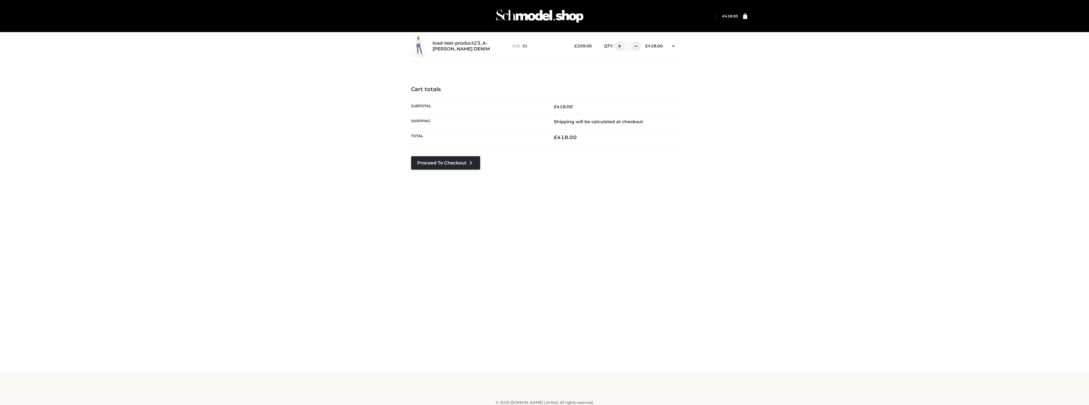 Image resolution: width=1089 pixels, height=405 pixels. What do you see at coordinates (618, 46) in the screenshot?
I see `div: QTY:` at bounding box center [618, 46].